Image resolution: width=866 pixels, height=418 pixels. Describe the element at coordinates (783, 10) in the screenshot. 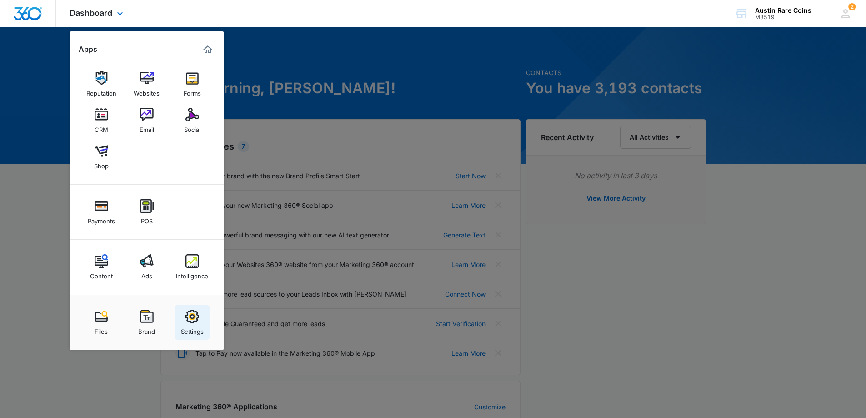

I see `div: account name` at that location.